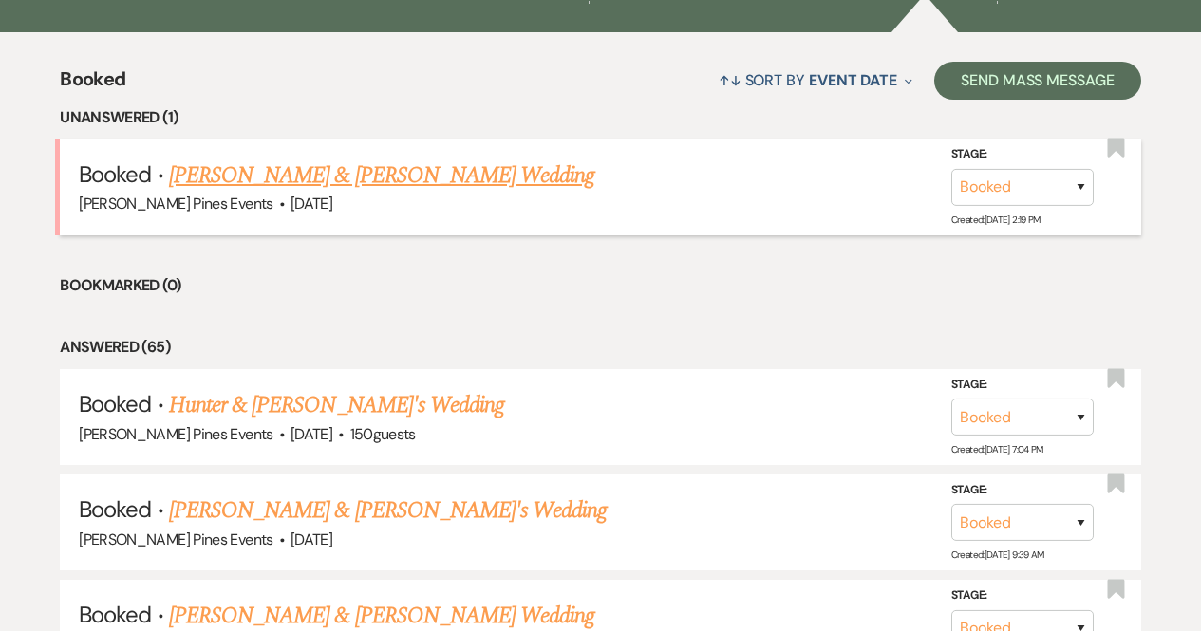  I want to click on li: Bookmarked (0), so click(600, 286).